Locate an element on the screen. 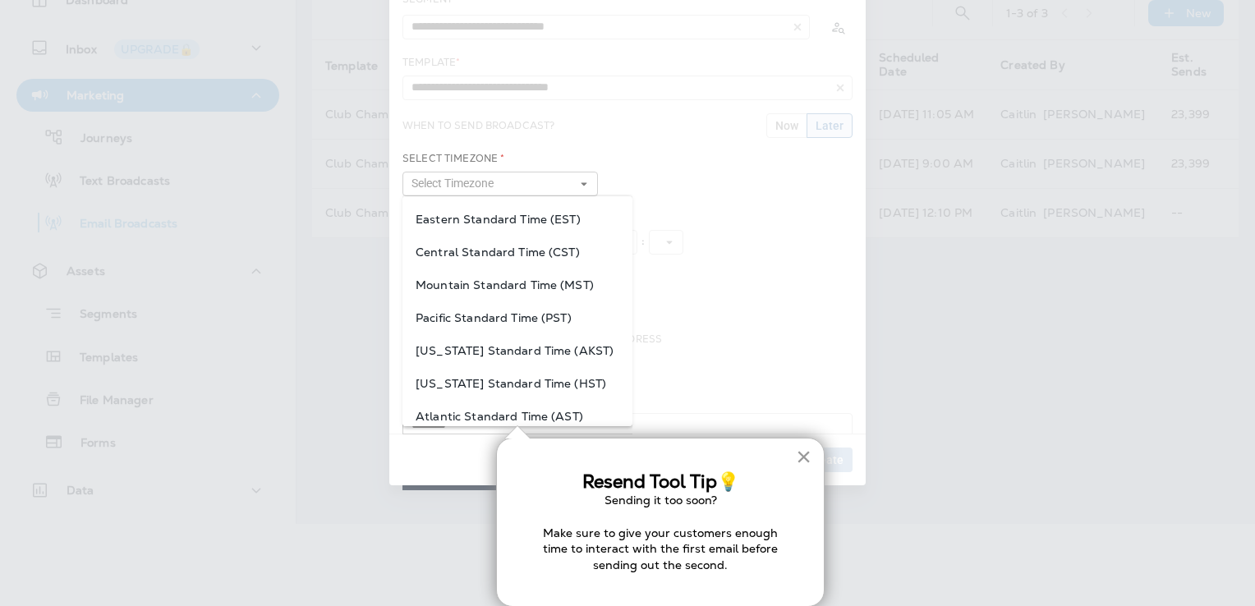 The width and height of the screenshot is (1255, 606). h3: Resend Tool Tip💡 is located at coordinates (660, 482).